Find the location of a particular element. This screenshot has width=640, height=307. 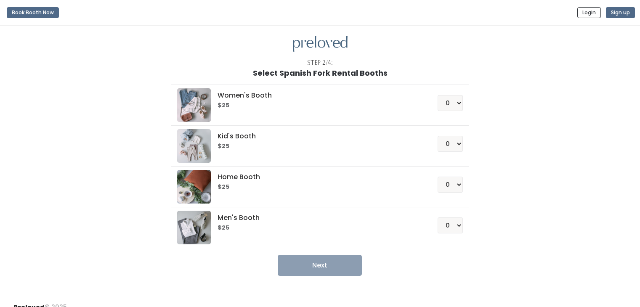

div: Step 2/4: is located at coordinates (320, 63).